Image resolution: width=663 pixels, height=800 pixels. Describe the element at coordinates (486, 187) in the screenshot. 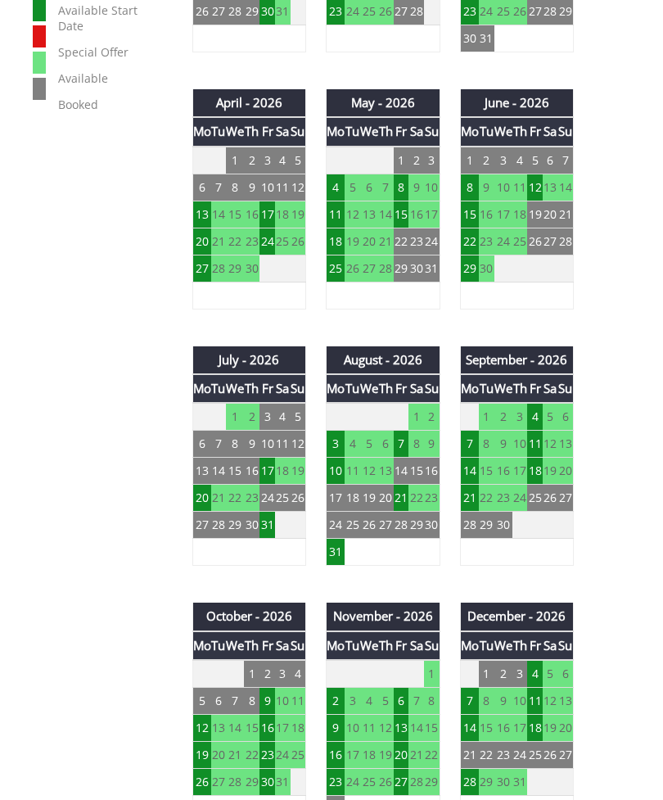

I see `td: 9` at that location.